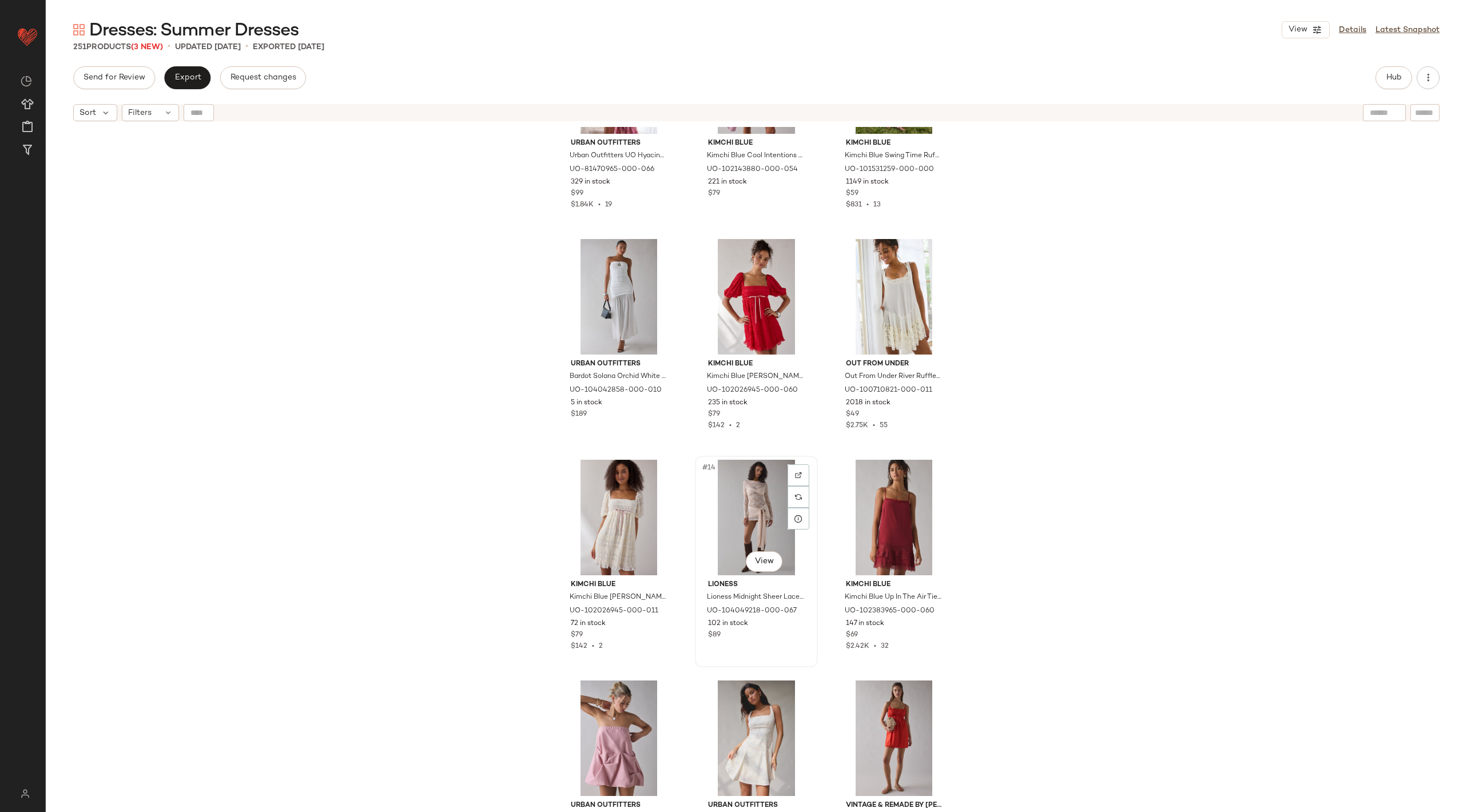 The image size is (1467, 812). Describe the element at coordinates (893, 377) in the screenshot. I see `span: Out From Under River Ruffle Lace Trim Slip Dress in Ivory, Women's at Urban Outfitters` at that location.